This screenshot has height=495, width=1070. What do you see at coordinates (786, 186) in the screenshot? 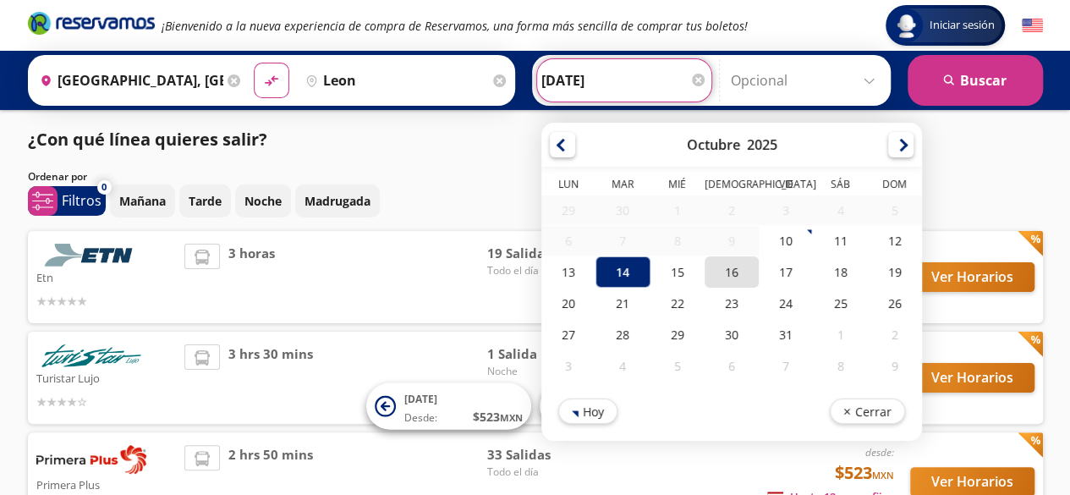
I see `th: Viernes` at bounding box center [786, 186].